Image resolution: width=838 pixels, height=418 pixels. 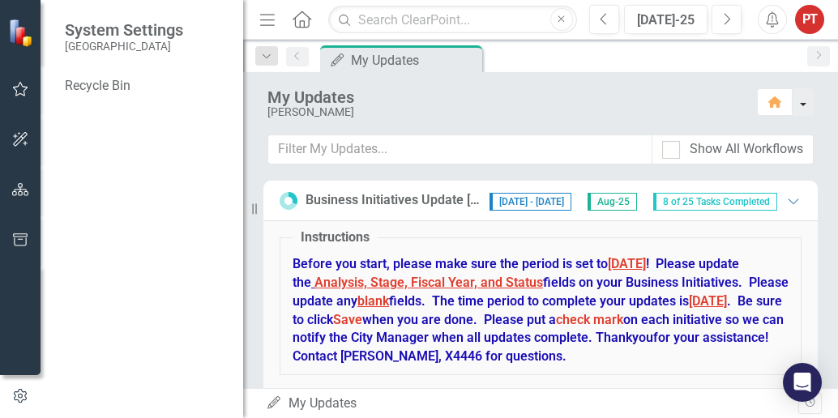 I want to click on span: System Settings, so click(x=124, y=30).